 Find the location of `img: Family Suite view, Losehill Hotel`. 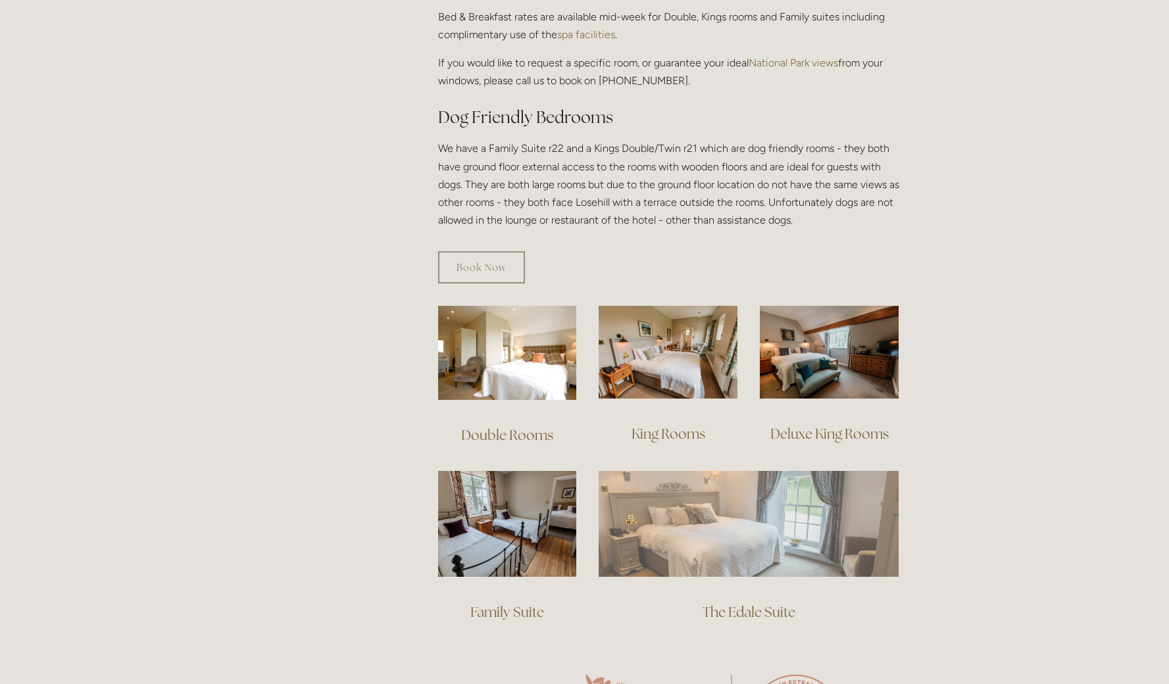

img: Family Suite view, Losehill Hotel is located at coordinates (507, 523).